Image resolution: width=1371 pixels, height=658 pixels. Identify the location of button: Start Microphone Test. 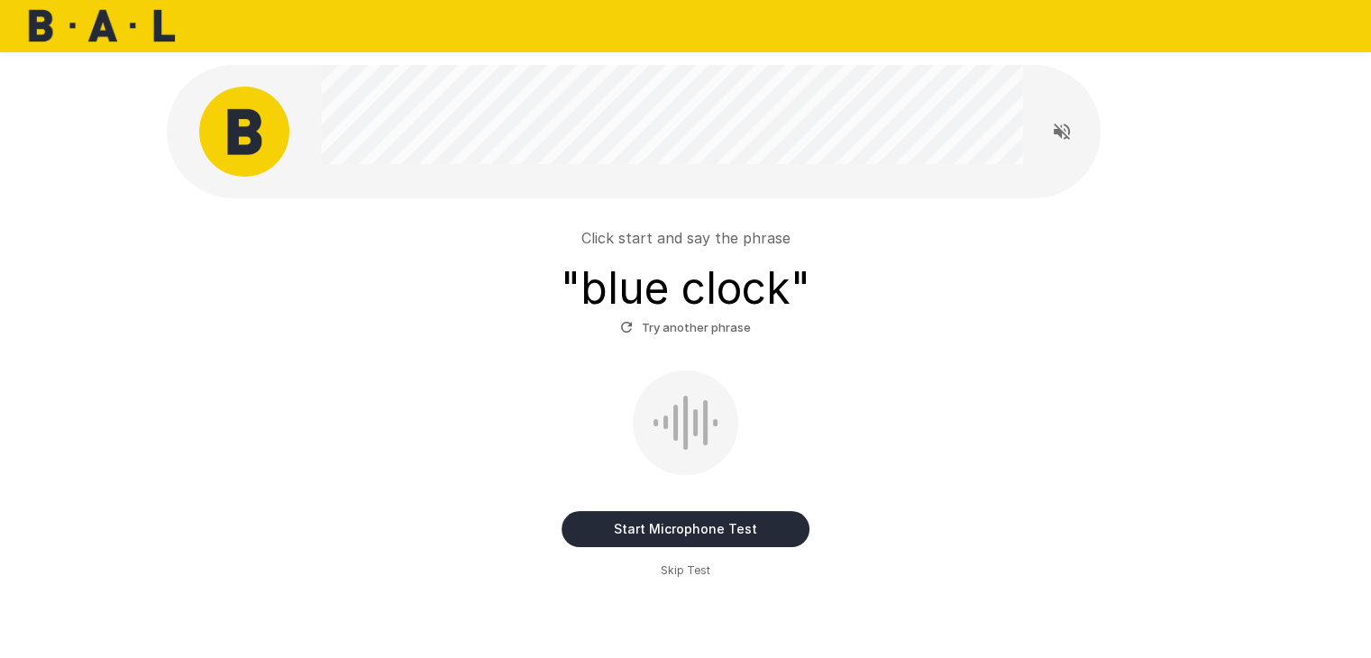
(685, 529).